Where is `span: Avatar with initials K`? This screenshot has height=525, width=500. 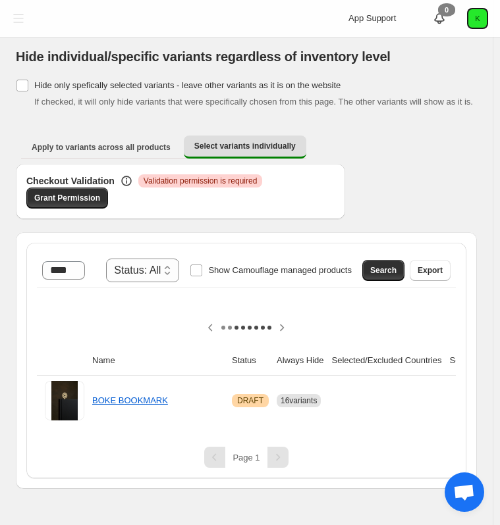
span: Avatar with initials K is located at coordinates (477, 18).